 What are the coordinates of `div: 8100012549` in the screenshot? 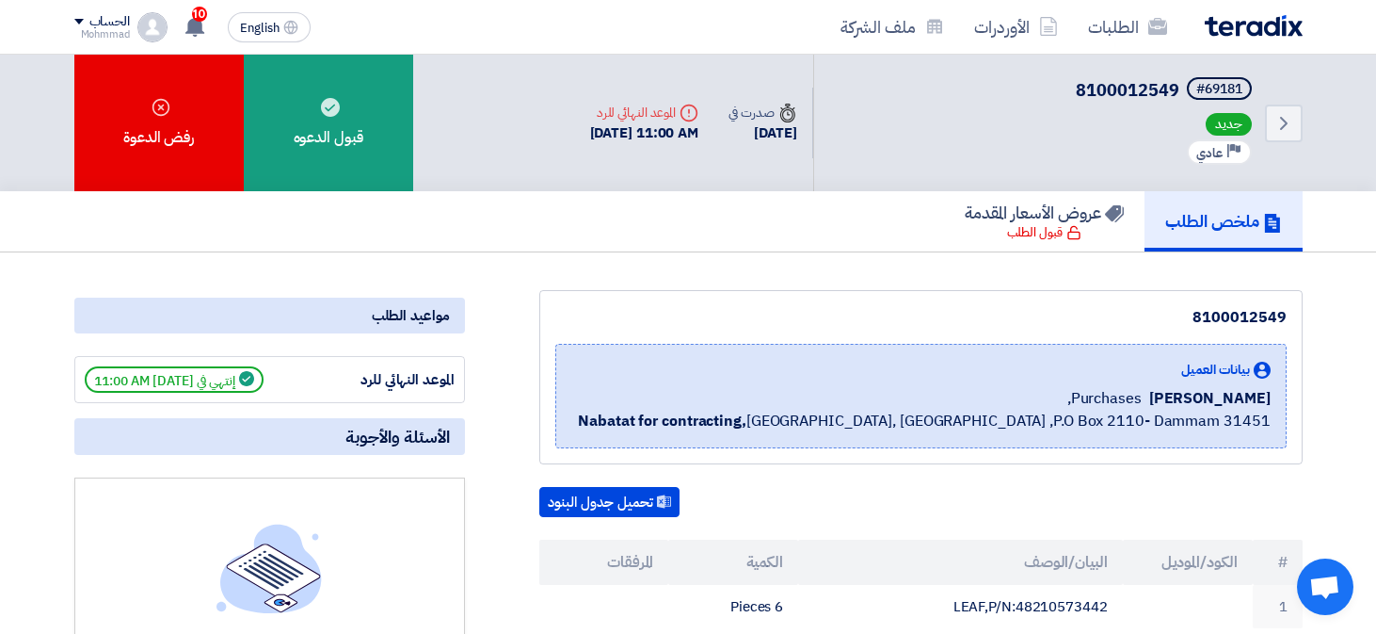 It's located at (921, 317).